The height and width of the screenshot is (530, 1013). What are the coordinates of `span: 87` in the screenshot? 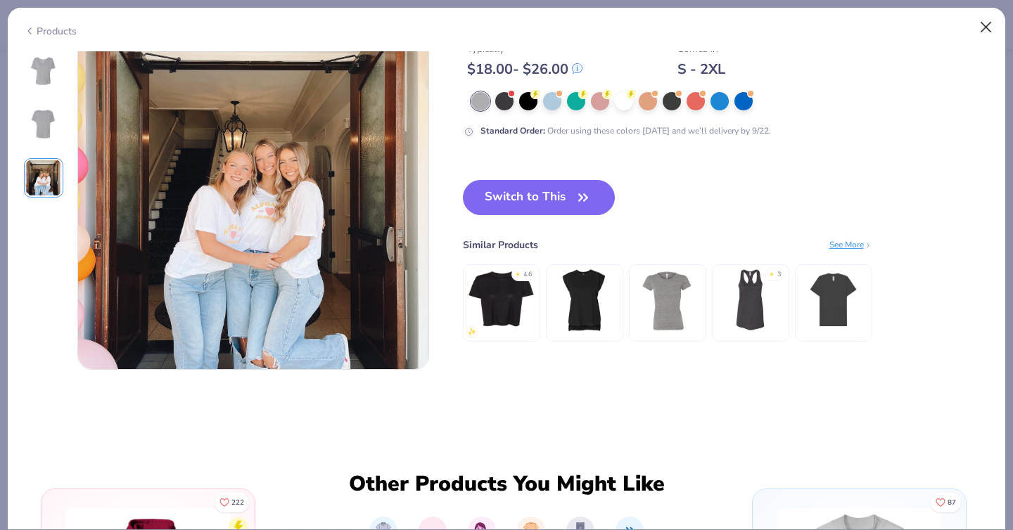 It's located at (951, 503).